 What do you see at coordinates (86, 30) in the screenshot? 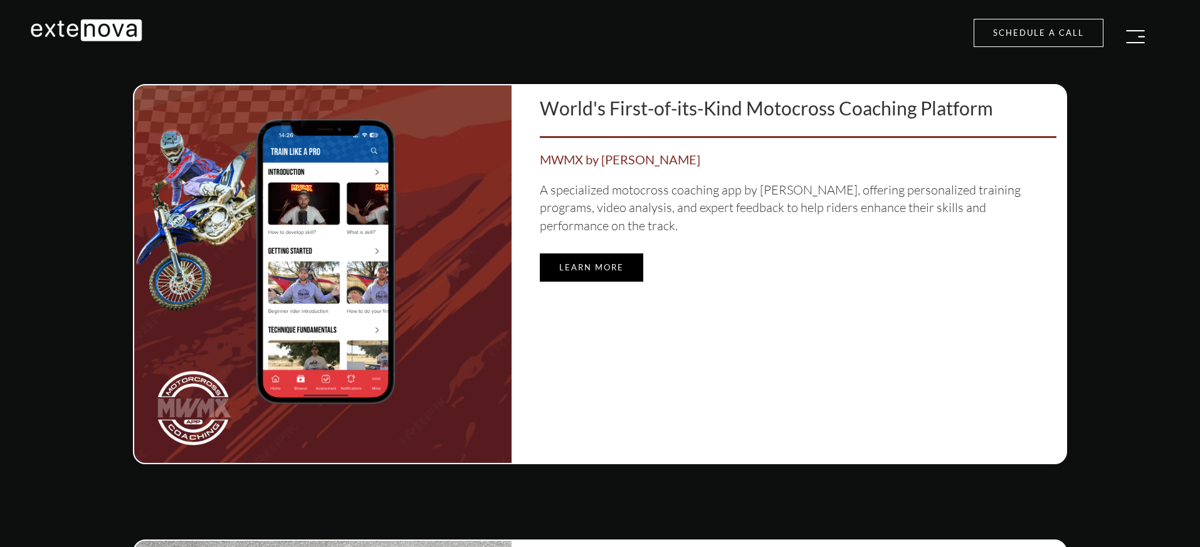
I see `img: Extenova` at bounding box center [86, 30].